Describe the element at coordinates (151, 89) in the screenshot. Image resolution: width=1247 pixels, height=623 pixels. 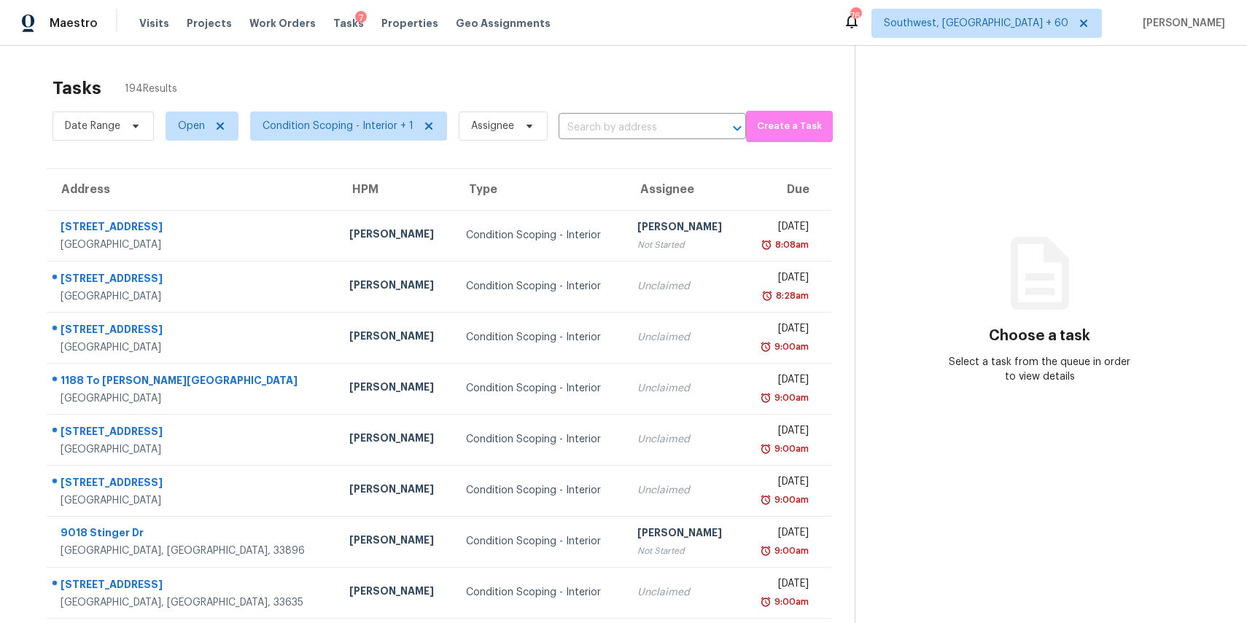
I see `span: 194 Results` at that location.